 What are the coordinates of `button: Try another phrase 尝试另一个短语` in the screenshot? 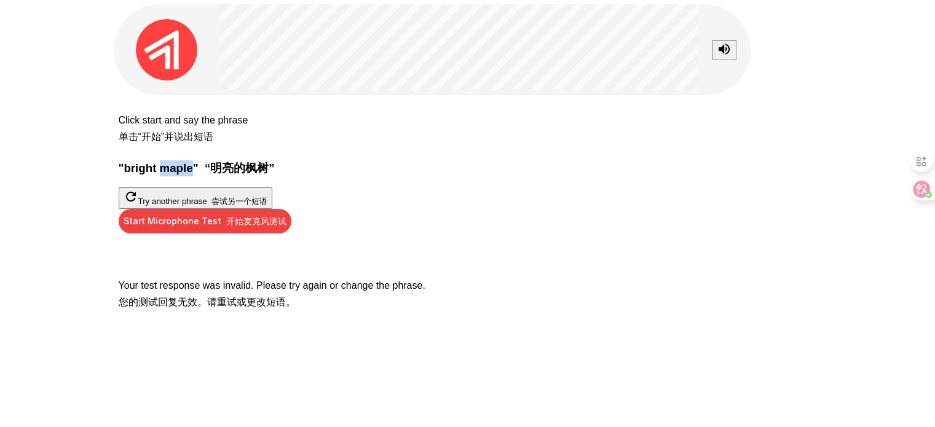 It's located at (196, 198).